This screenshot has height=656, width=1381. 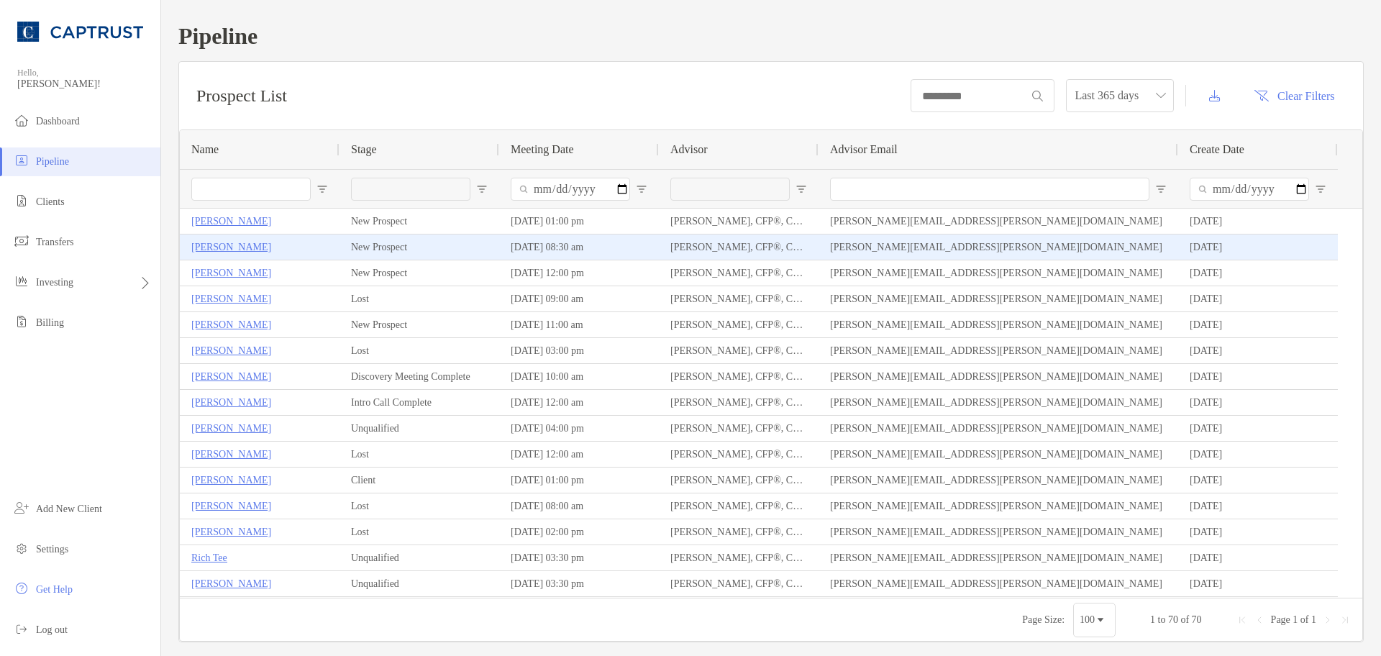 I want to click on img: input icon, so click(x=1037, y=96).